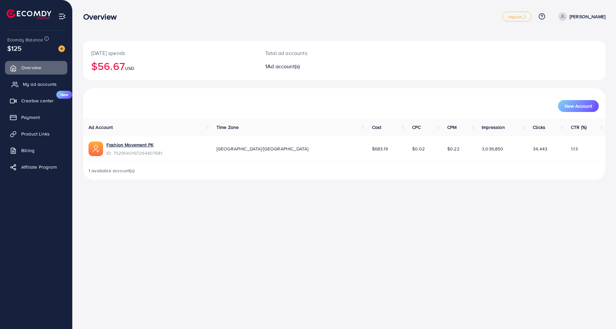 Image resolution: width=616 pixels, height=329 pixels. What do you see at coordinates (102, 17) in the screenshot?
I see `h3: Overview` at bounding box center [102, 17].